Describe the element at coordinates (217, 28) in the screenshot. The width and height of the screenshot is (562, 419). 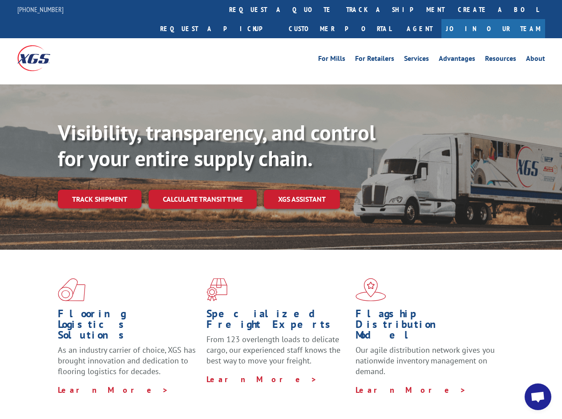
I see `a: Request a pickup` at that location.